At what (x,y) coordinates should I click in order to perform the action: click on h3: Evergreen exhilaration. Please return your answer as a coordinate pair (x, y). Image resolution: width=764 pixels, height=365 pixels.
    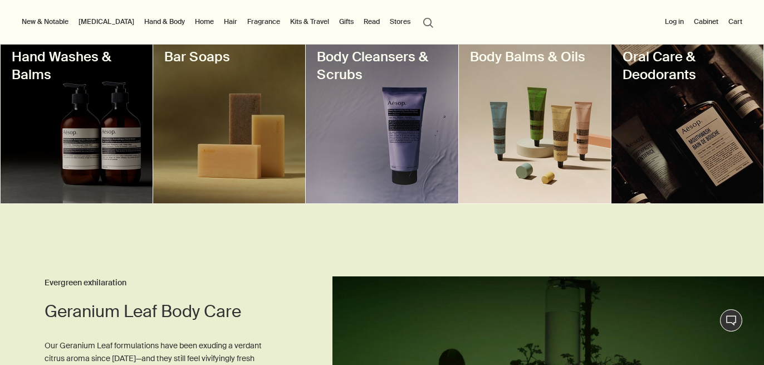
    Looking at the image, I should click on (160, 283).